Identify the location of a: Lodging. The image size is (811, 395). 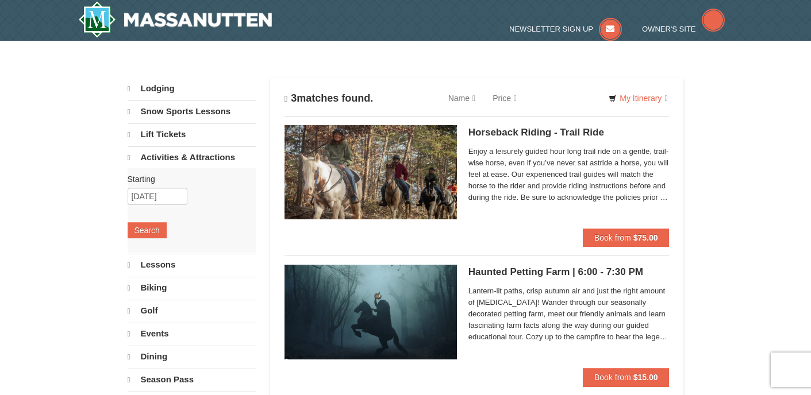
(191, 88).